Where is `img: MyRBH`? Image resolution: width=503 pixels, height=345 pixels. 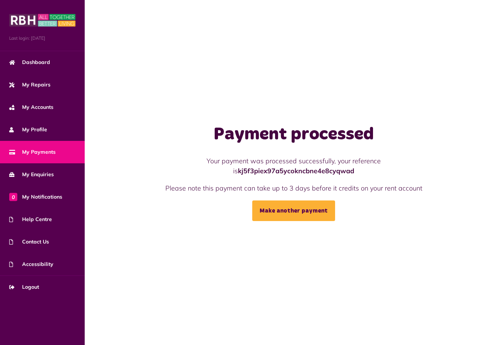
img: MyRBH is located at coordinates (42, 20).